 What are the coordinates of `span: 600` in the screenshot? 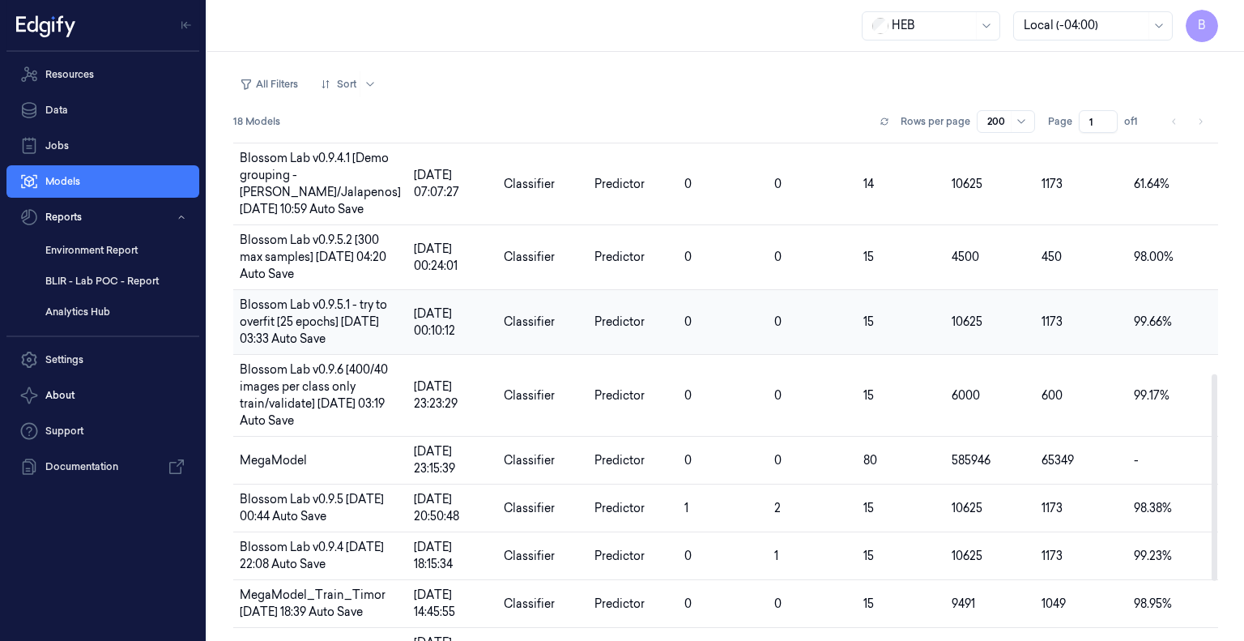 It's located at (1052, 395).